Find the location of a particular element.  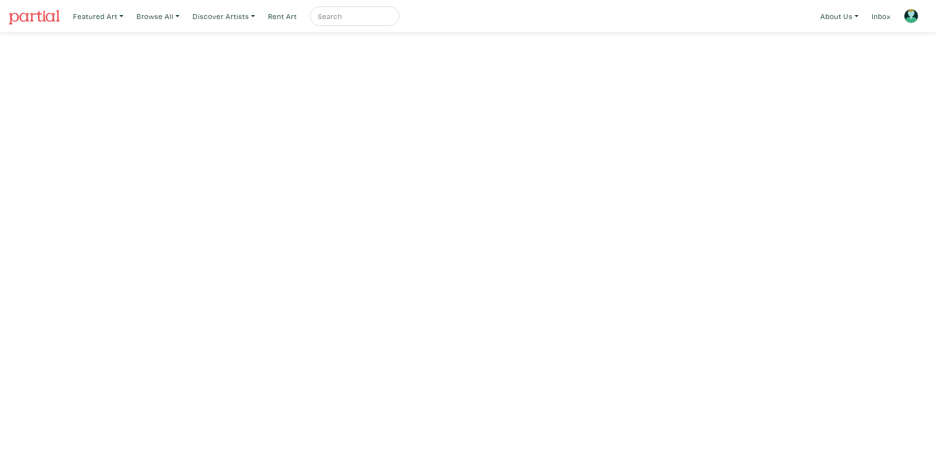

a: Rent Art is located at coordinates (282, 16).